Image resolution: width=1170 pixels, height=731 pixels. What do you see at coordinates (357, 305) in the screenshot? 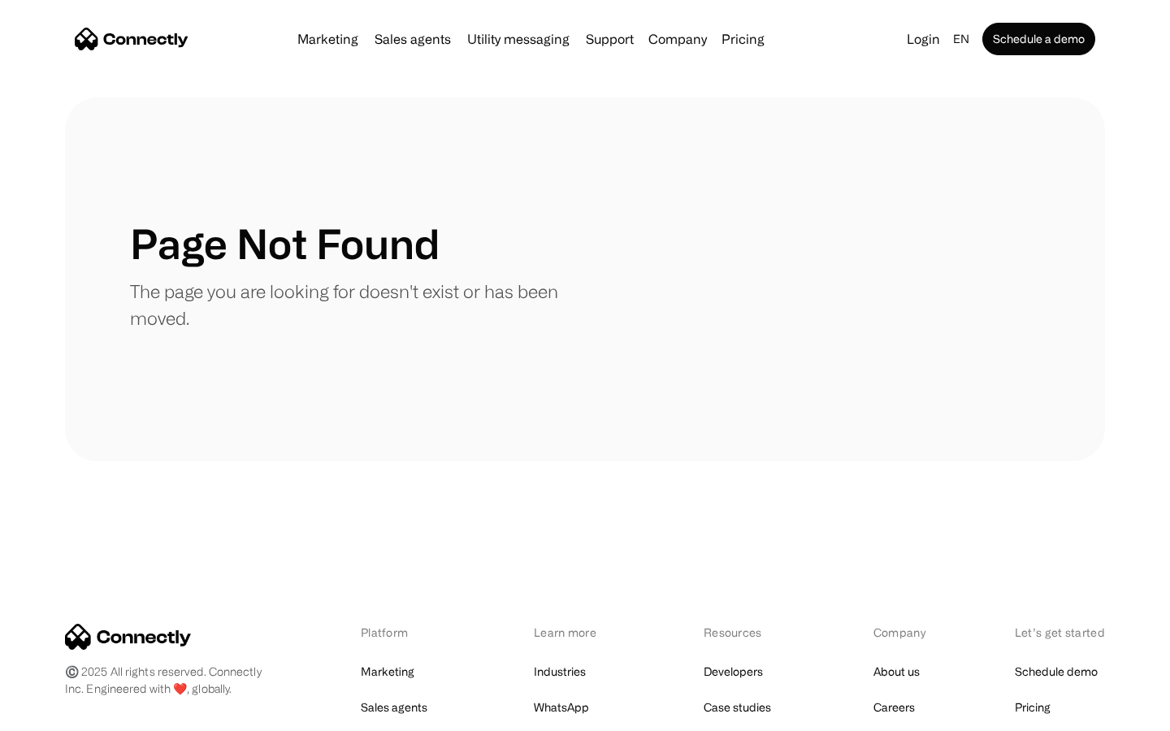
I see `p: The page you are looking for doesn't exist or has been moved.` at bounding box center [357, 305].